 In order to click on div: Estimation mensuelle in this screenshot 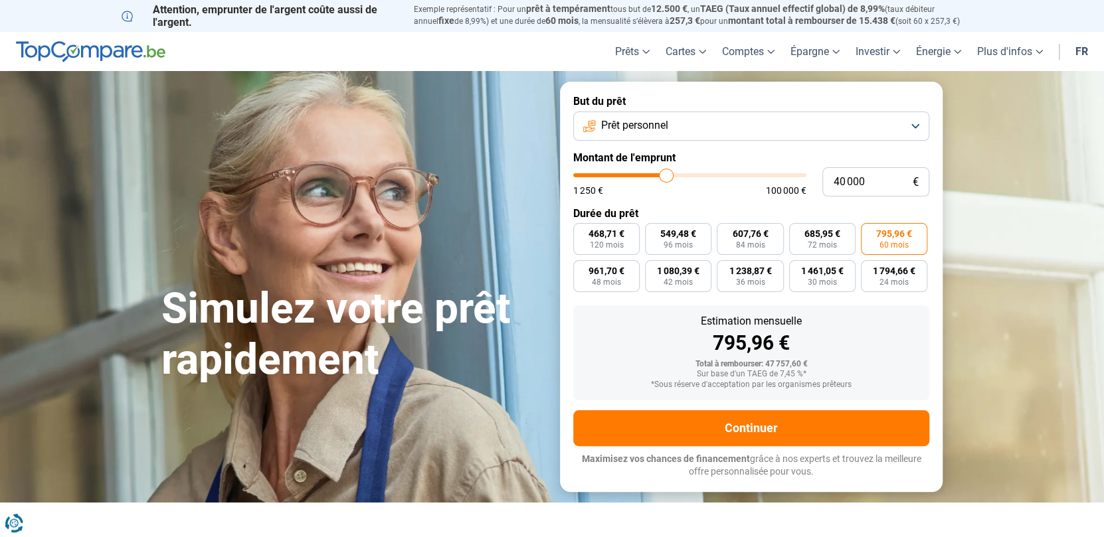, I will do `click(751, 321)`.